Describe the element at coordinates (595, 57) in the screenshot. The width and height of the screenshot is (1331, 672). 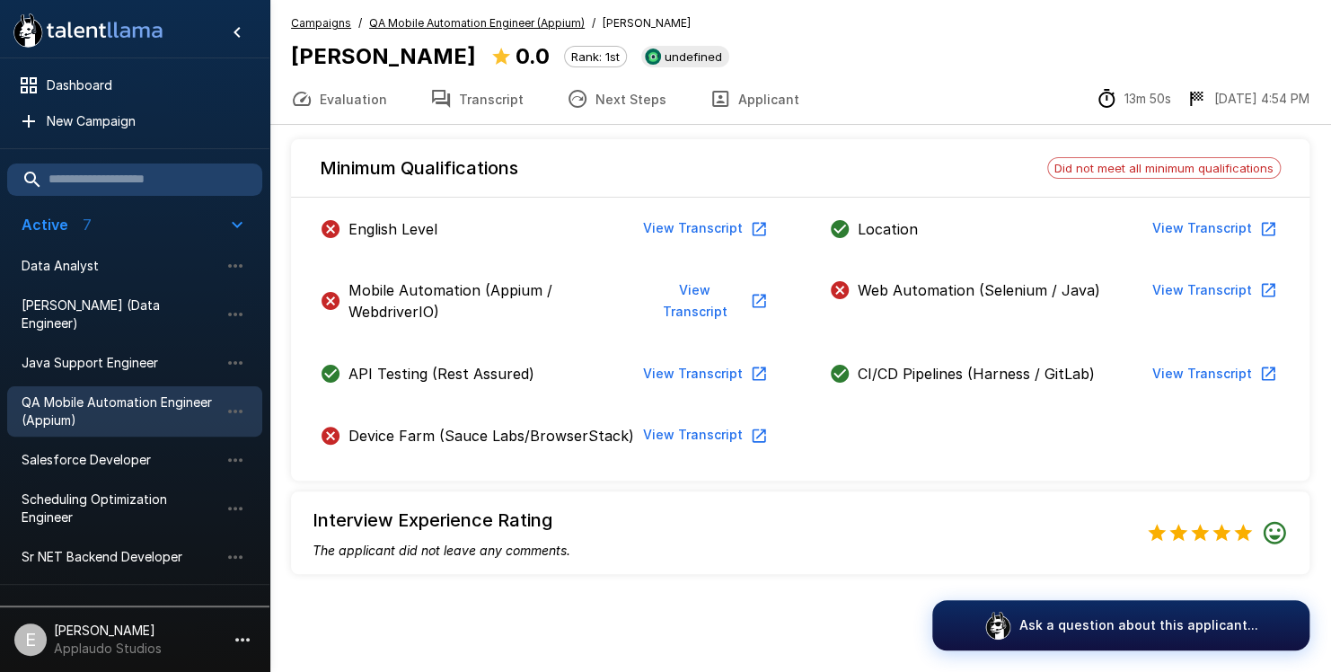
I see `span: Rank: 1st` at that location.